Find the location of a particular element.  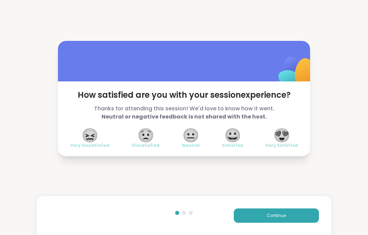

span: How satisfied are you with your session experience? is located at coordinates (184, 95).